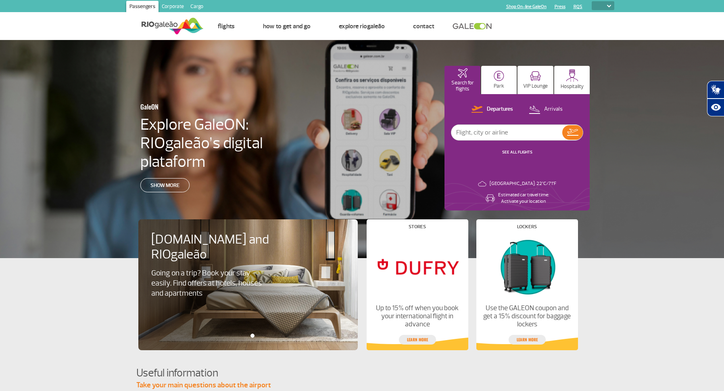 Image resolution: width=724 pixels, height=391 pixels. Describe the element at coordinates (554, 109) in the screenshot. I see `p: Arrivals` at that location.